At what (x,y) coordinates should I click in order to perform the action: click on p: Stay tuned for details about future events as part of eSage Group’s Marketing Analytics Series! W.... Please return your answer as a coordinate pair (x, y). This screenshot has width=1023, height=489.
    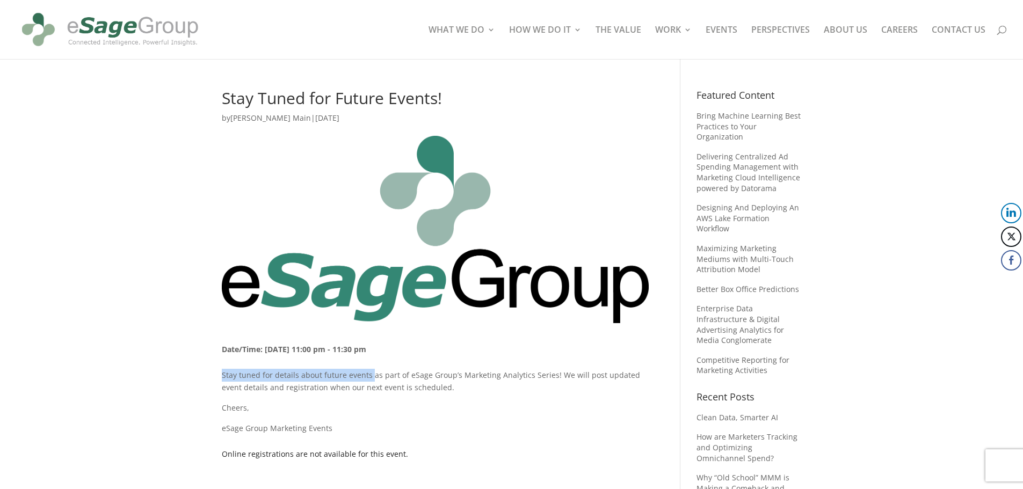
    Looking at the image, I should click on (435, 386).